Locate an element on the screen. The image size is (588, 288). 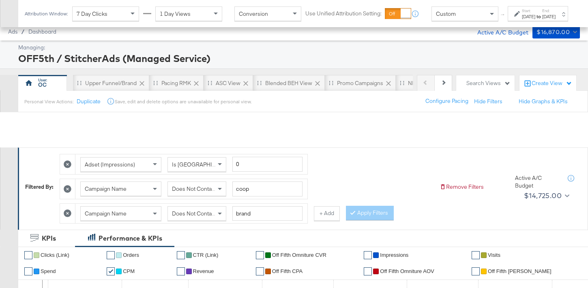
div: OC is located at coordinates (42, 85).